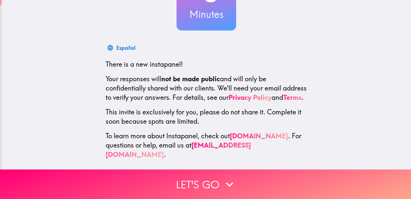 This screenshot has height=199, width=411. What do you see at coordinates (126, 48) in the screenshot?
I see `div: Español` at bounding box center [126, 48].